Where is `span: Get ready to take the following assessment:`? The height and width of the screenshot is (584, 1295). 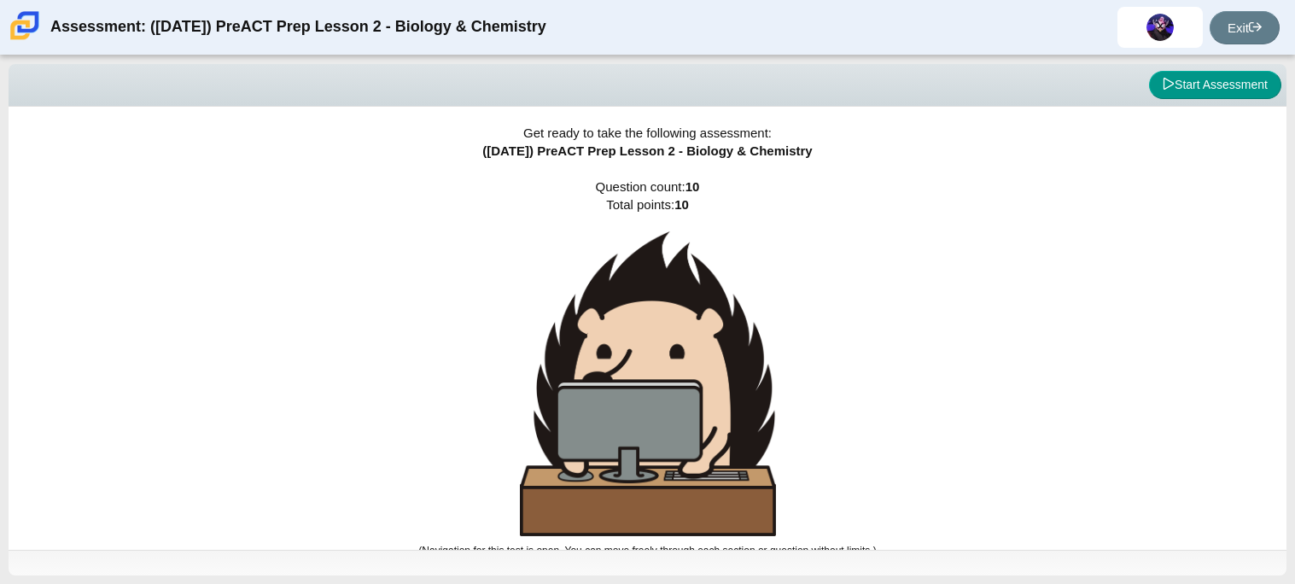
span: Get ready to take the following assessment: is located at coordinates (647, 132).